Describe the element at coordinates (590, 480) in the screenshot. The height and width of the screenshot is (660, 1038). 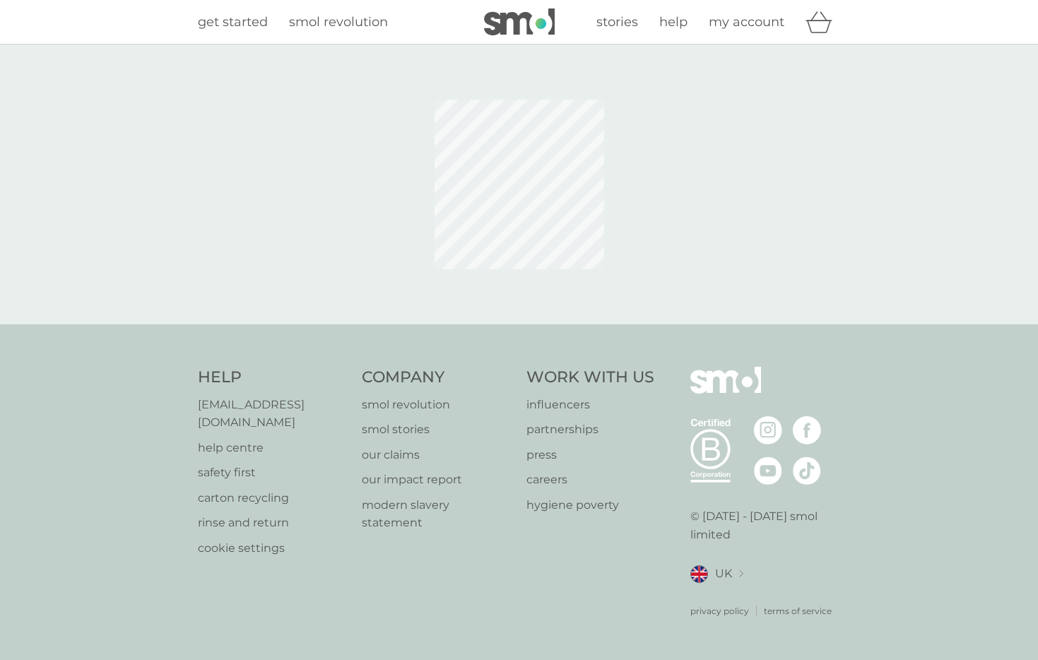
I see `a: careers` at that location.